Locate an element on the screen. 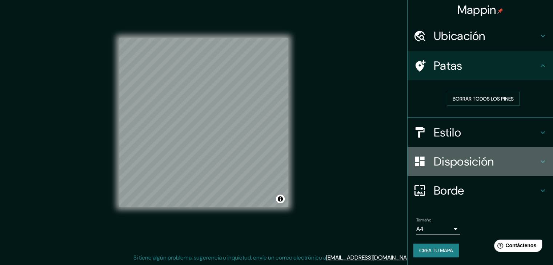  font: Contáctenos is located at coordinates (32, 9).